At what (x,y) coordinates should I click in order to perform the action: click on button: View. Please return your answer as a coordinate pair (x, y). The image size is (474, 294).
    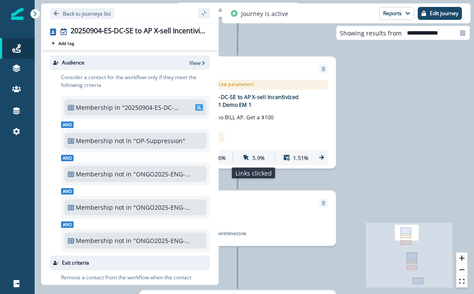
    Looking at the image, I should click on (198, 63).